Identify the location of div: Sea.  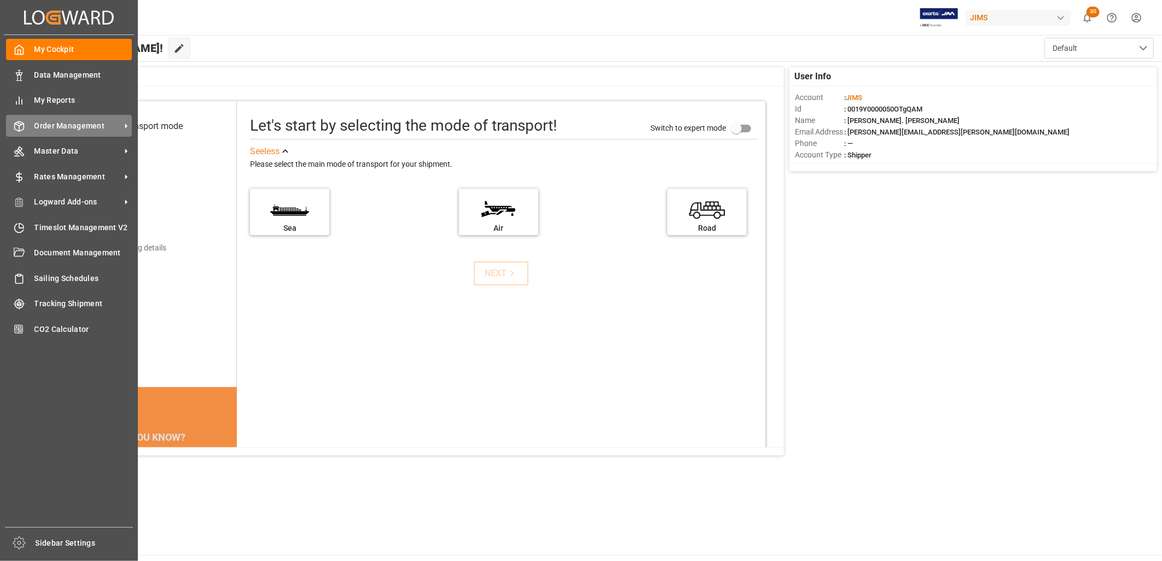
(289, 228).